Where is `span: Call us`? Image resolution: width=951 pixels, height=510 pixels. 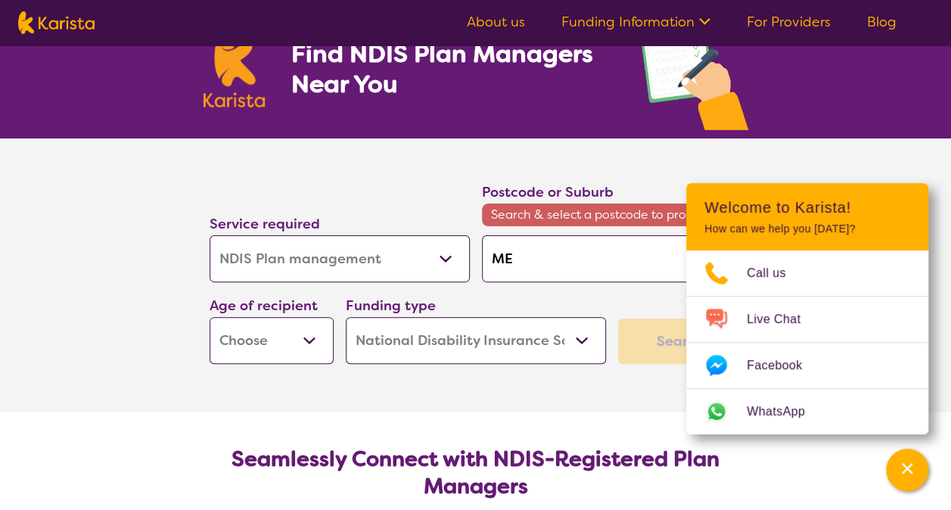
span: Call us is located at coordinates (775, 273).